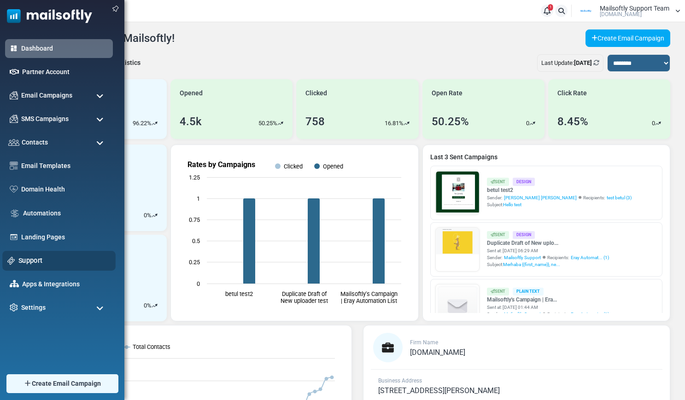 Image resolution: width=685 pixels, height=400 pixels. Describe the element at coordinates (14, 237) in the screenshot. I see `img: landing_pages.svg` at that location.